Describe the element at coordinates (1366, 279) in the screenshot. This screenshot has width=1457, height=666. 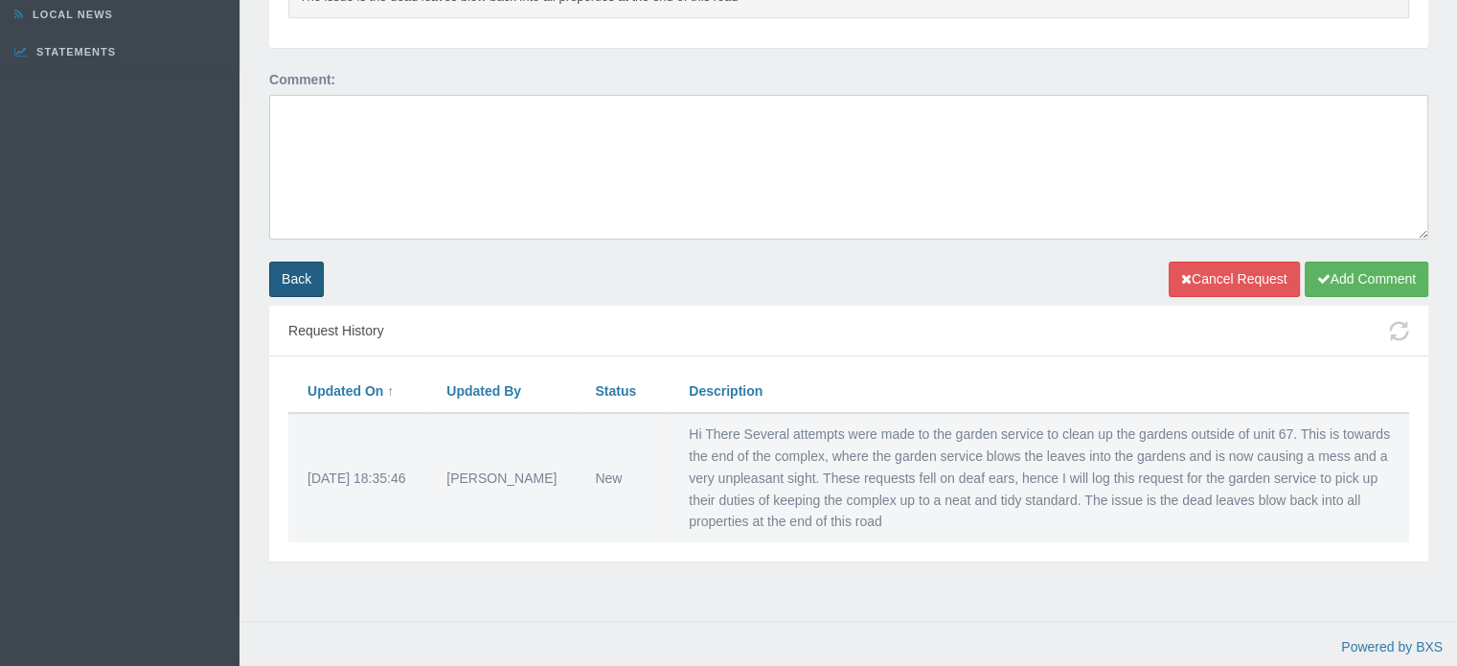
I see `button: Add Comment` at that location.